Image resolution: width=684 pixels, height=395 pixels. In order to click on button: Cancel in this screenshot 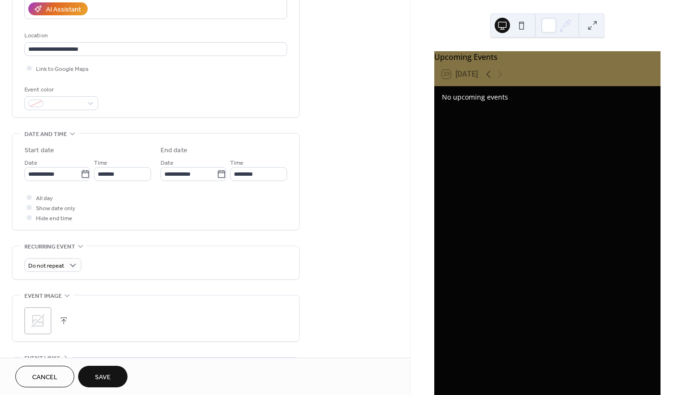, I will do `click(45, 376)`.